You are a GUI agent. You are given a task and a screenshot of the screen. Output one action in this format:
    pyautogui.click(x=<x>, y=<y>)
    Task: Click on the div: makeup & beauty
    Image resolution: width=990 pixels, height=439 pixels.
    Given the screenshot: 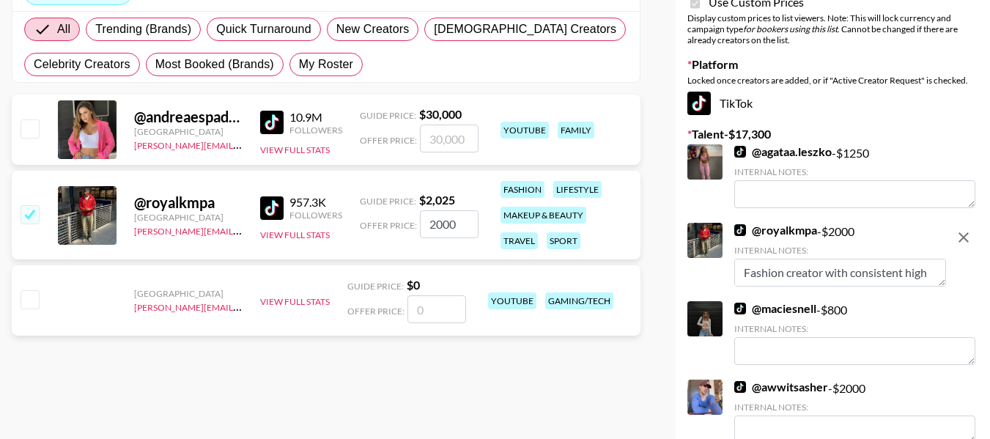 What is the action you would take?
    pyautogui.click(x=543, y=215)
    